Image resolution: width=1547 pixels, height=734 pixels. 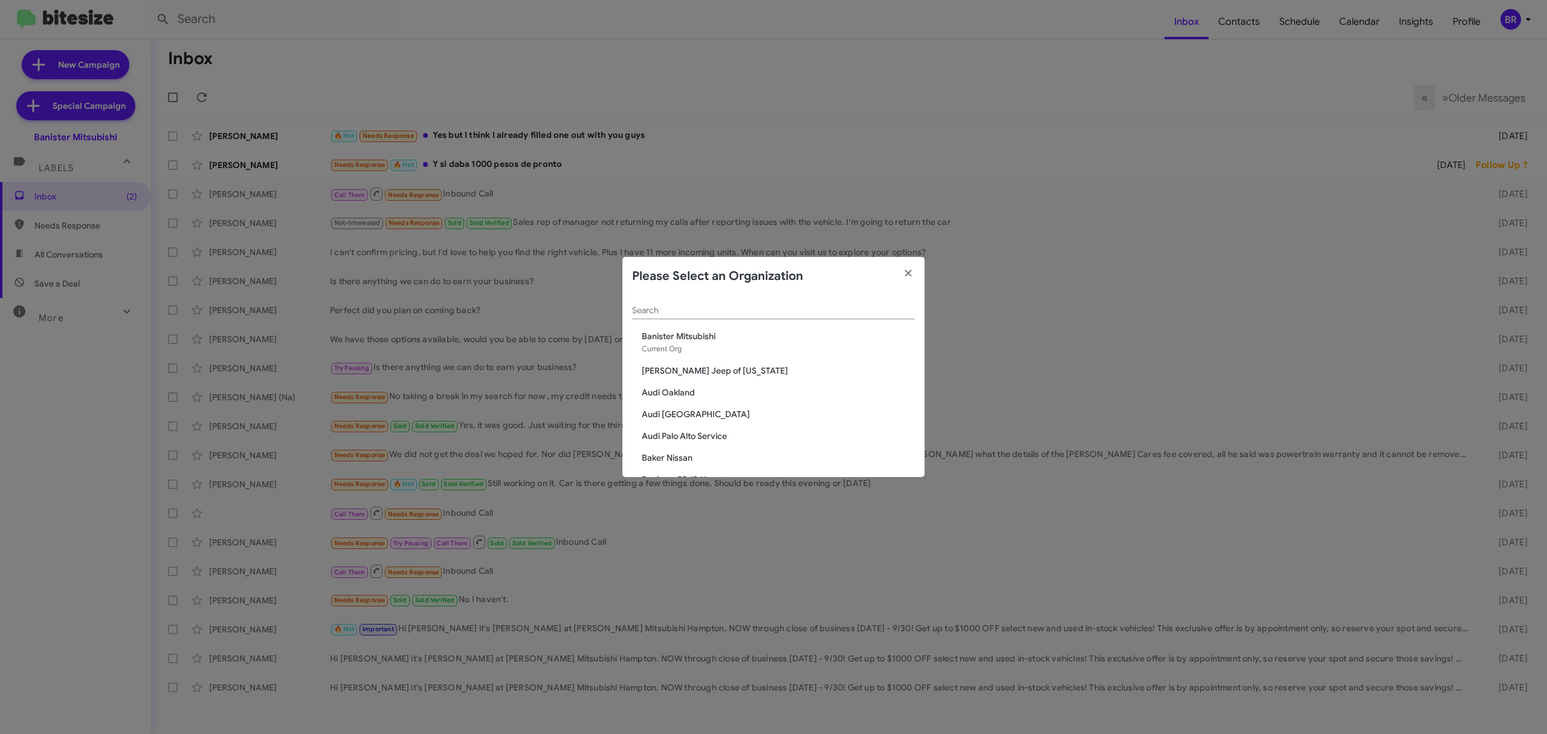 What do you see at coordinates (778, 336) in the screenshot?
I see `span: Banister Mitsubishi` at bounding box center [778, 336].